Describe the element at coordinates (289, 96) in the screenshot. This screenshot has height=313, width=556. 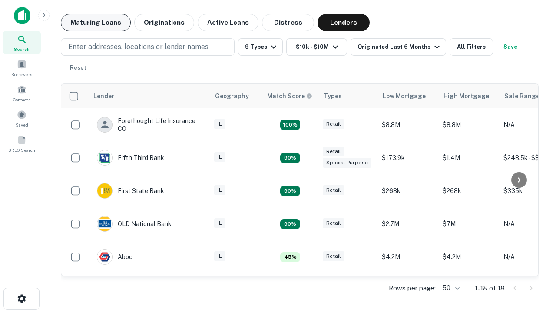
I see `h6: Match Score` at that location.